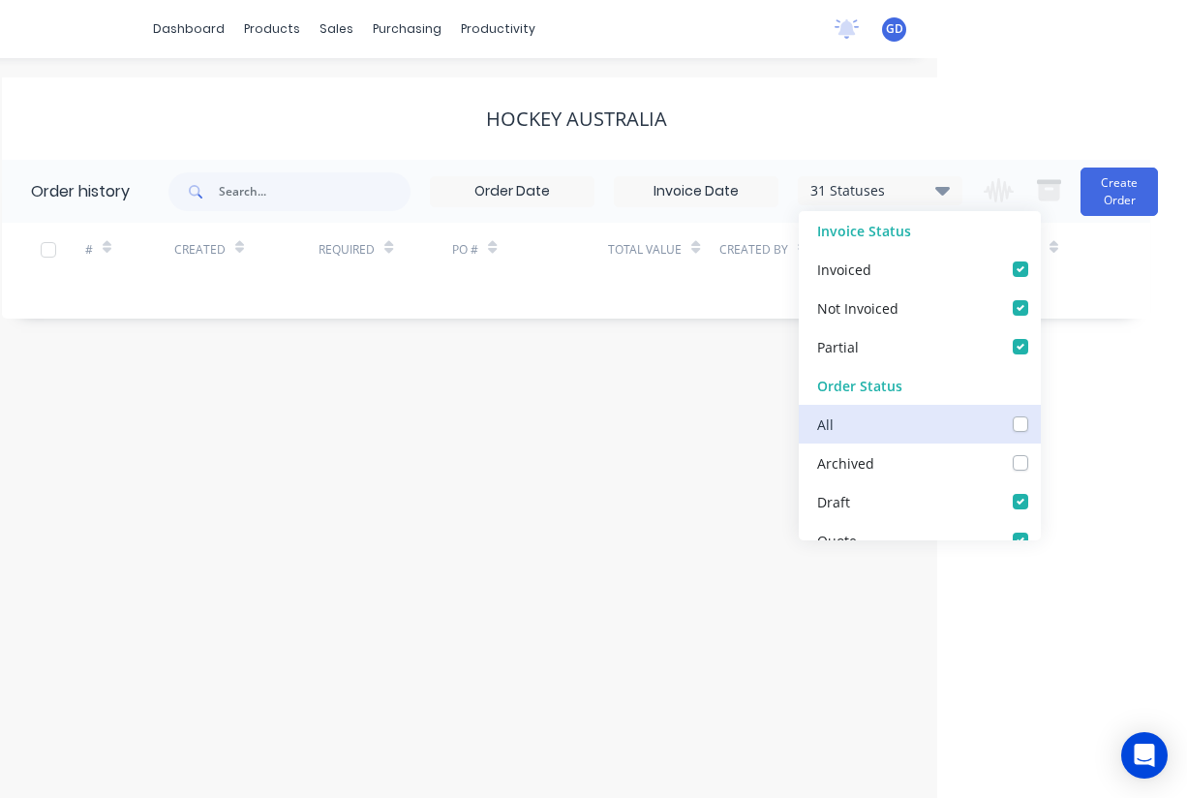 Image resolution: width=1187 pixels, height=798 pixels. I want to click on input: Search..., so click(315, 192).